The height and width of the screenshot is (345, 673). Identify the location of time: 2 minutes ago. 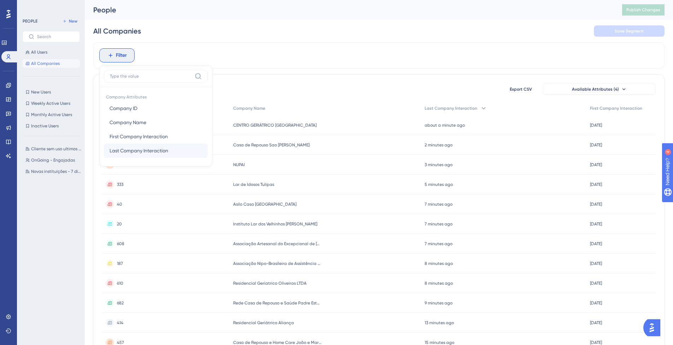
(438, 145).